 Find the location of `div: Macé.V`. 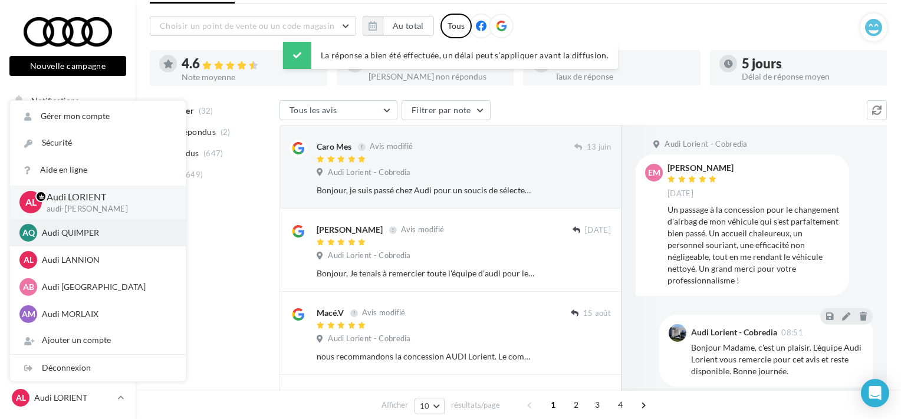

div: Macé.V is located at coordinates (330, 313).